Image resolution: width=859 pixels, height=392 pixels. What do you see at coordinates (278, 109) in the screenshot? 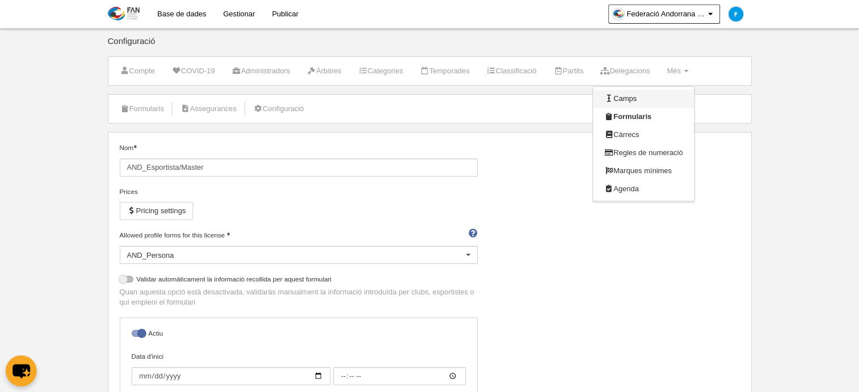
I see `a: Configuració` at bounding box center [278, 109].